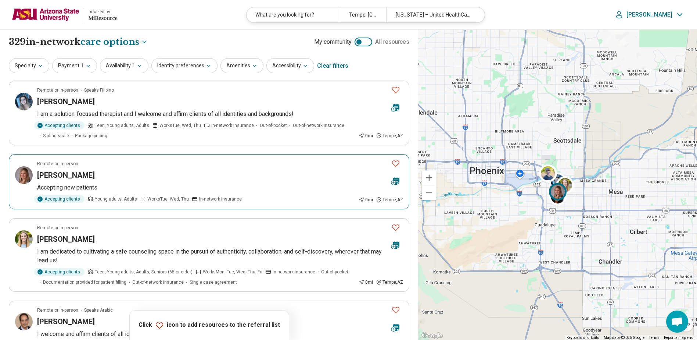 The height and width of the screenshot is (340, 697). I want to click on p: Click icon to add resources to the referral list, so click(209, 325).